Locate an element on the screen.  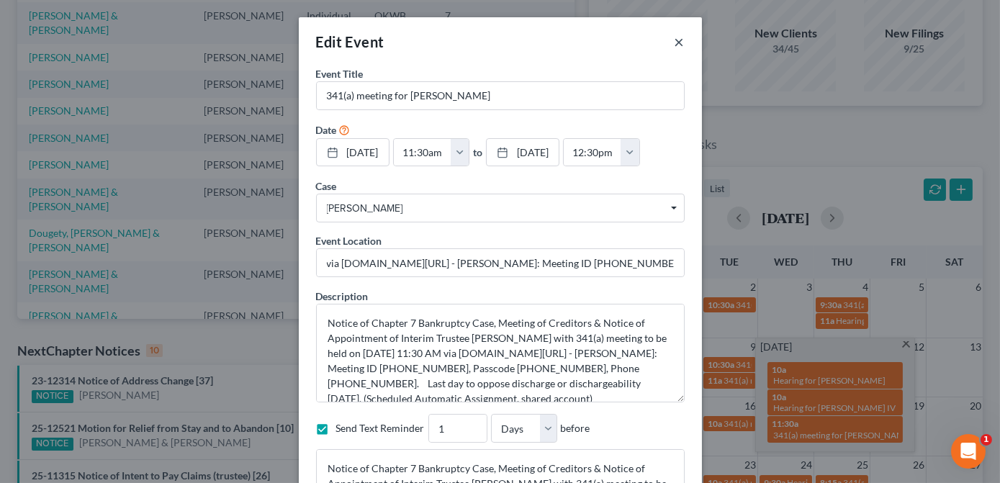
label: Description is located at coordinates (342, 296).